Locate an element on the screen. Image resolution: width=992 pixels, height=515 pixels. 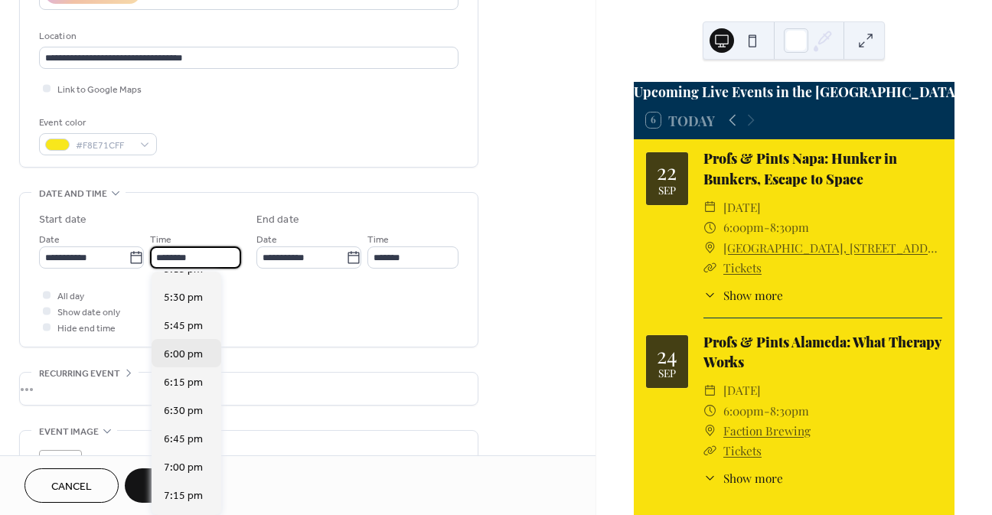
div: 22 is located at coordinates (667, 171).